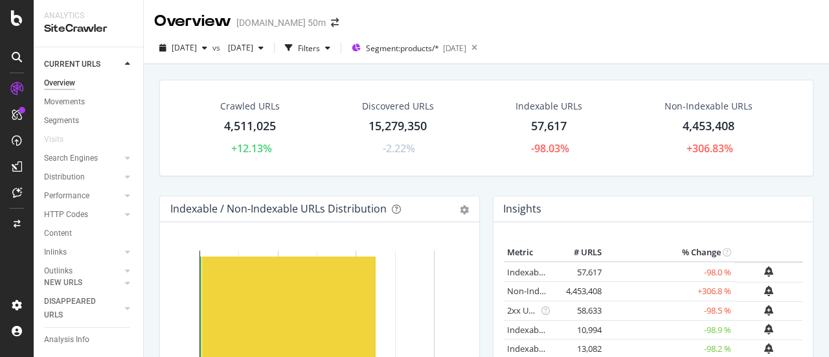 Image resolution: width=829 pixels, height=357 pixels. Describe the element at coordinates (709, 106) in the screenshot. I see `div: Non-Indexable URLs` at that location.